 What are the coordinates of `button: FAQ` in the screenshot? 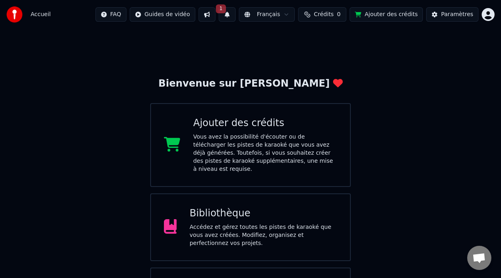 It's located at (111, 15).